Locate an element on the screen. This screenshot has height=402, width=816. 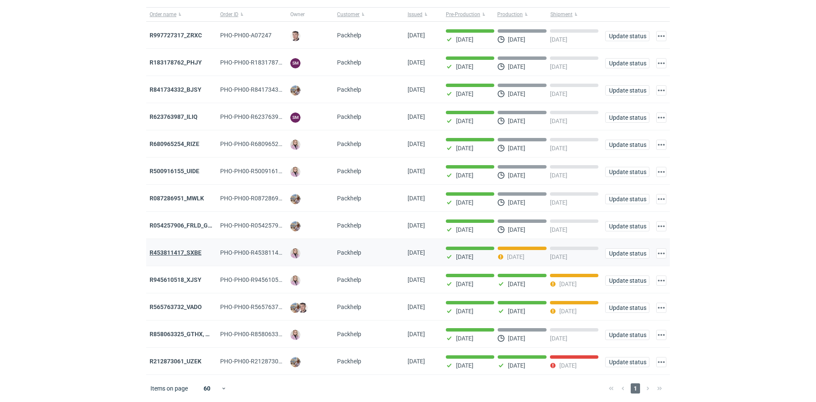
span: PHO-PH00-R087286951_MWLK is located at coordinates (263, 198).